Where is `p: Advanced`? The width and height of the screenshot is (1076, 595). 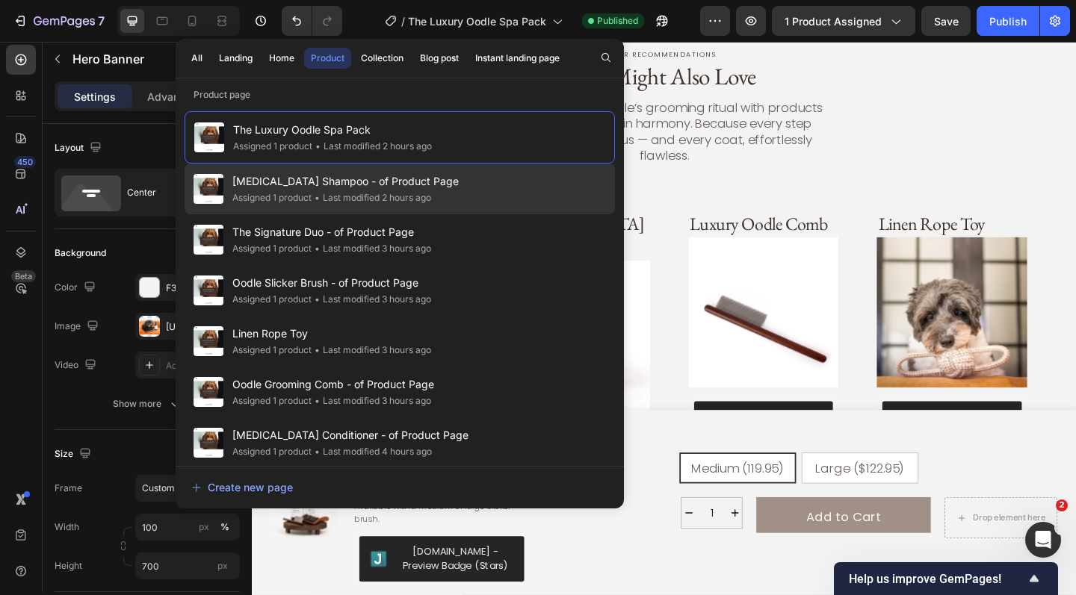
p: Advanced is located at coordinates (173, 96).